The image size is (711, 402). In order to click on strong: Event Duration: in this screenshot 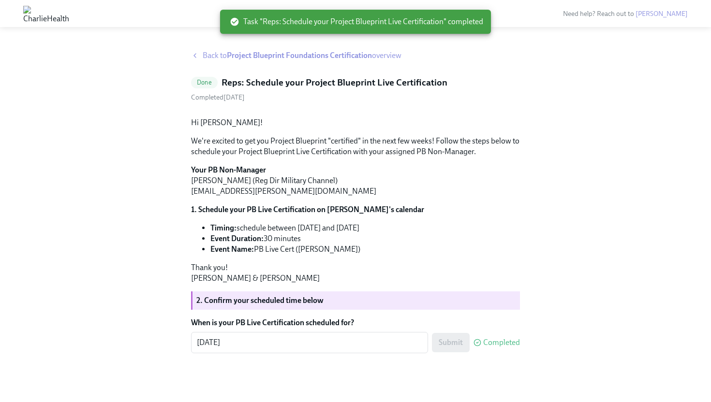, I will do `click(237, 238)`.